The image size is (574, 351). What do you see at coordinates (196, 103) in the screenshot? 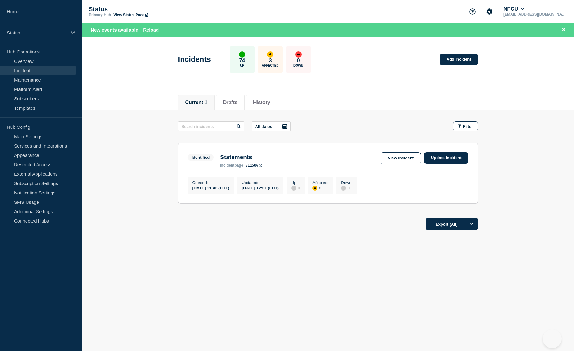
I see `button: Current 1` at bounding box center [196, 103].